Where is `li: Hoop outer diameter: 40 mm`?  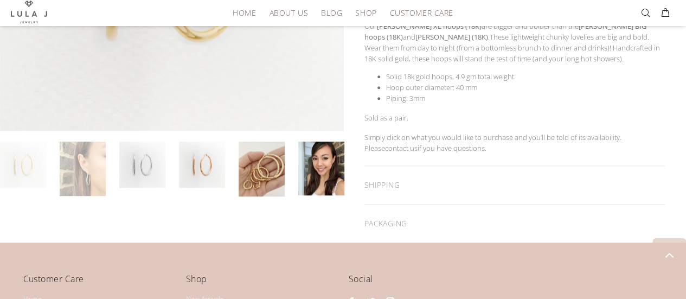
li: Hoop outer diameter: 40 mm is located at coordinates (525, 87).